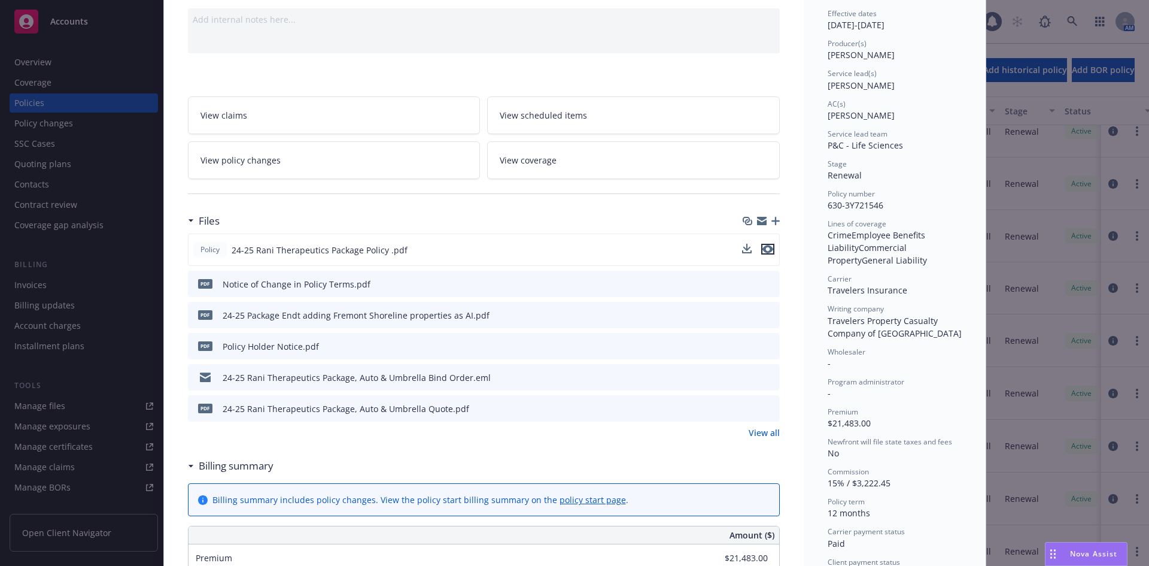 The image size is (1149, 566). Describe the element at coordinates (852, 13) in the screenshot. I see `span: Effective dates` at that location.